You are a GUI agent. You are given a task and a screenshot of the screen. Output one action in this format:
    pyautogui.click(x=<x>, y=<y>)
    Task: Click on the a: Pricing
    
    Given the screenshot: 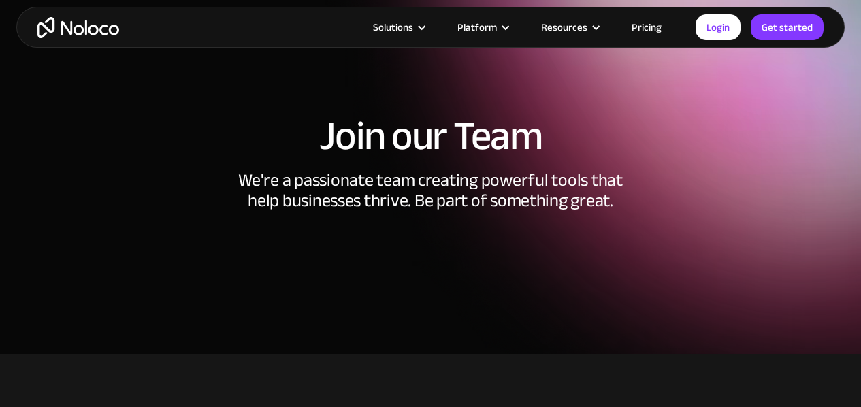 What is the action you would take?
    pyautogui.click(x=646, y=27)
    